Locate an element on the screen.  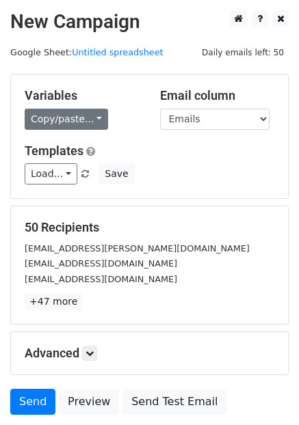
a: Send is located at coordinates (33, 402).